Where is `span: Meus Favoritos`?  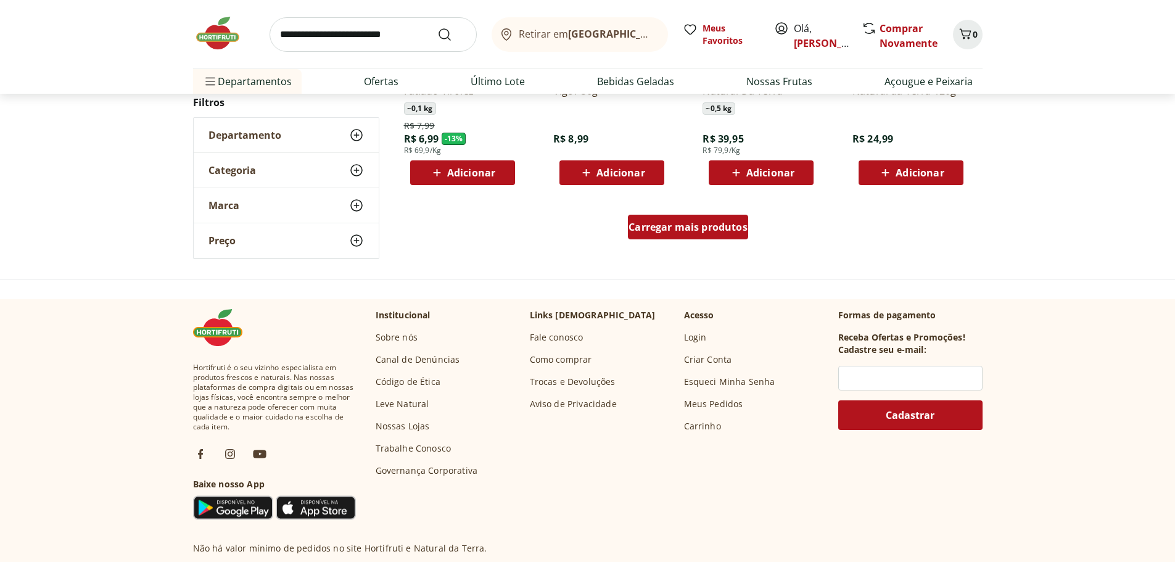 span: Meus Favoritos is located at coordinates (731, 35).